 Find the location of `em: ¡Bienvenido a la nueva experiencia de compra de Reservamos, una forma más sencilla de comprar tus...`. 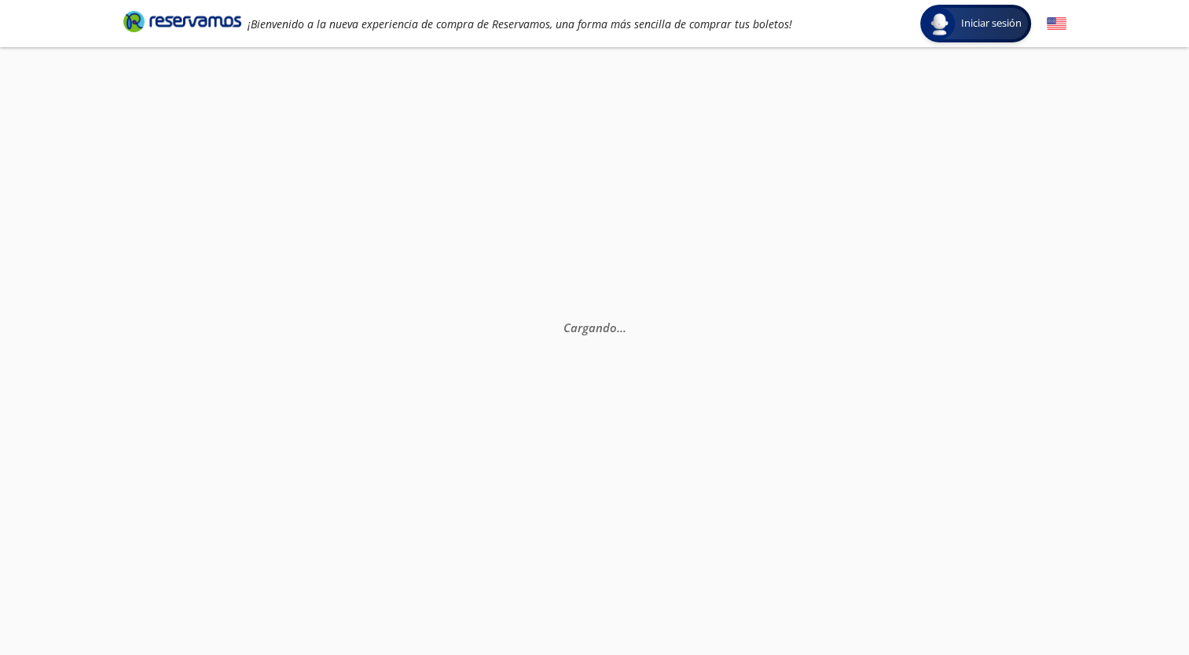

em: ¡Bienvenido a la nueva experiencia de compra de Reservamos, una forma más sencilla de comprar tus... is located at coordinates (519, 24).